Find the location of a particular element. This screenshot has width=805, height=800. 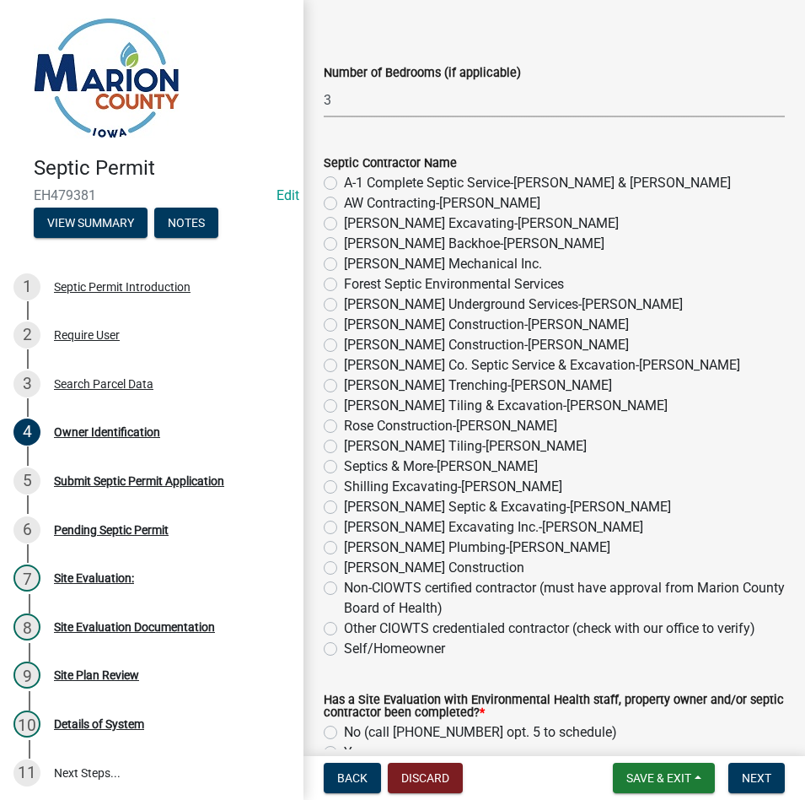

wm-modal-confirm: Edit Application Number is located at coordinates (288, 195).